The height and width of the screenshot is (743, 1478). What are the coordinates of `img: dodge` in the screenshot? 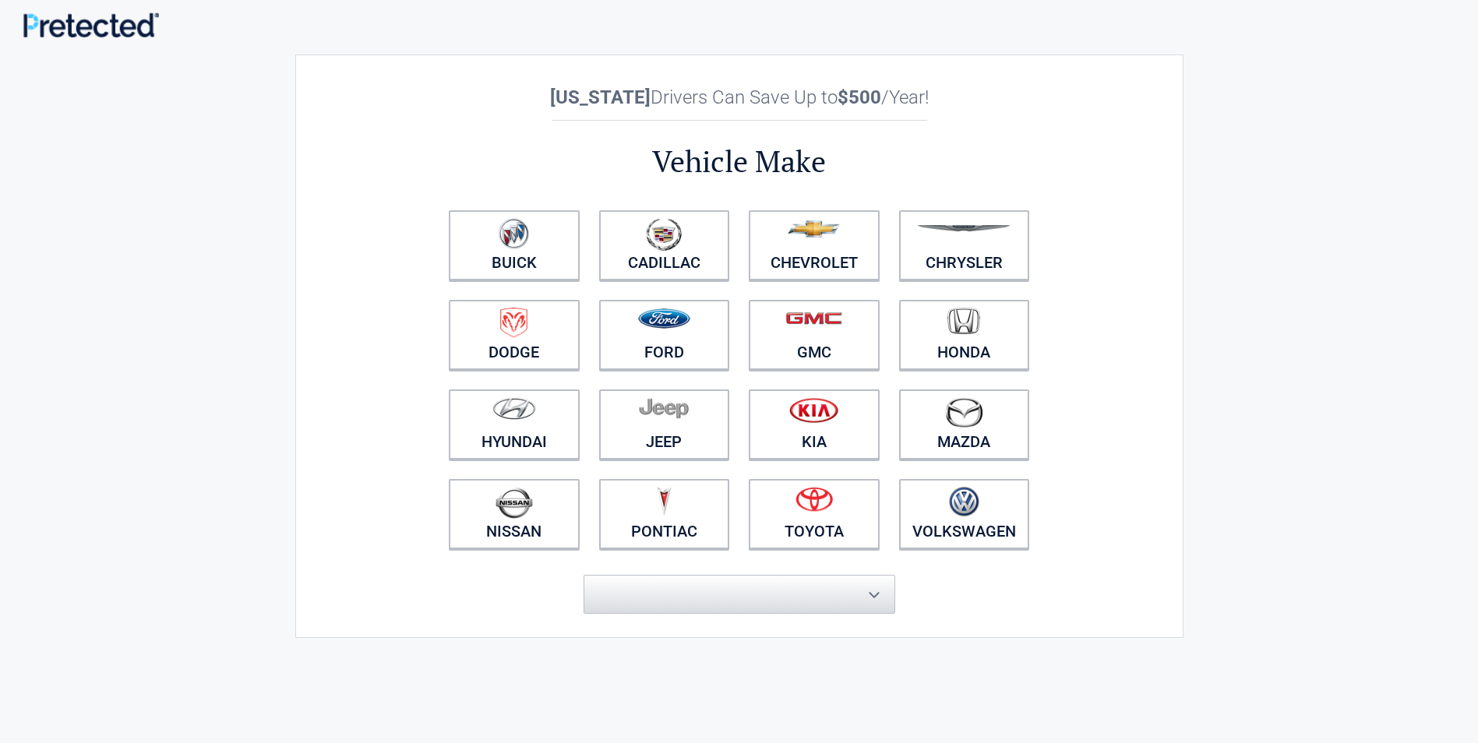 It's located at (514, 323).